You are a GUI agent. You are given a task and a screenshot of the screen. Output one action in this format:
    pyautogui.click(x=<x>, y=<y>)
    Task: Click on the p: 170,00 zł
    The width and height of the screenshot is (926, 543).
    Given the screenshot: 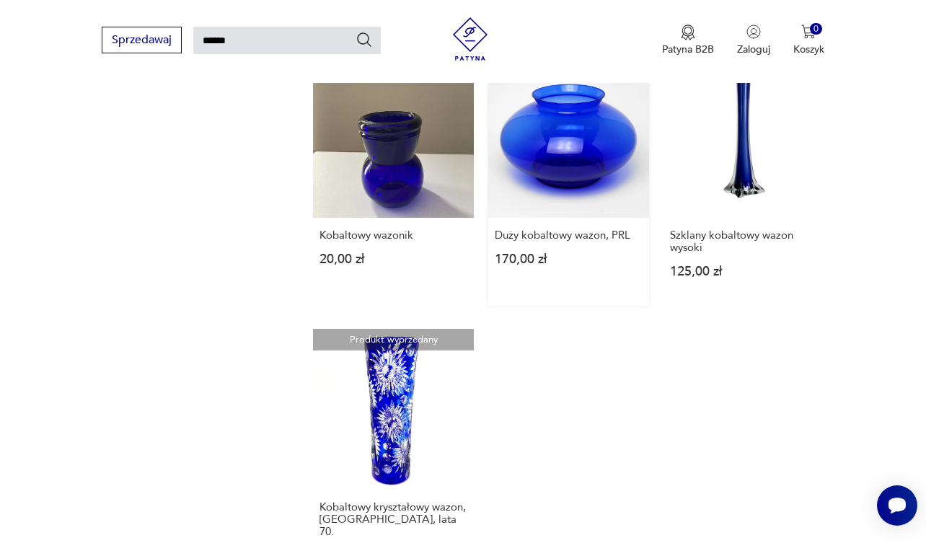 What is the action you would take?
    pyautogui.click(x=568, y=259)
    